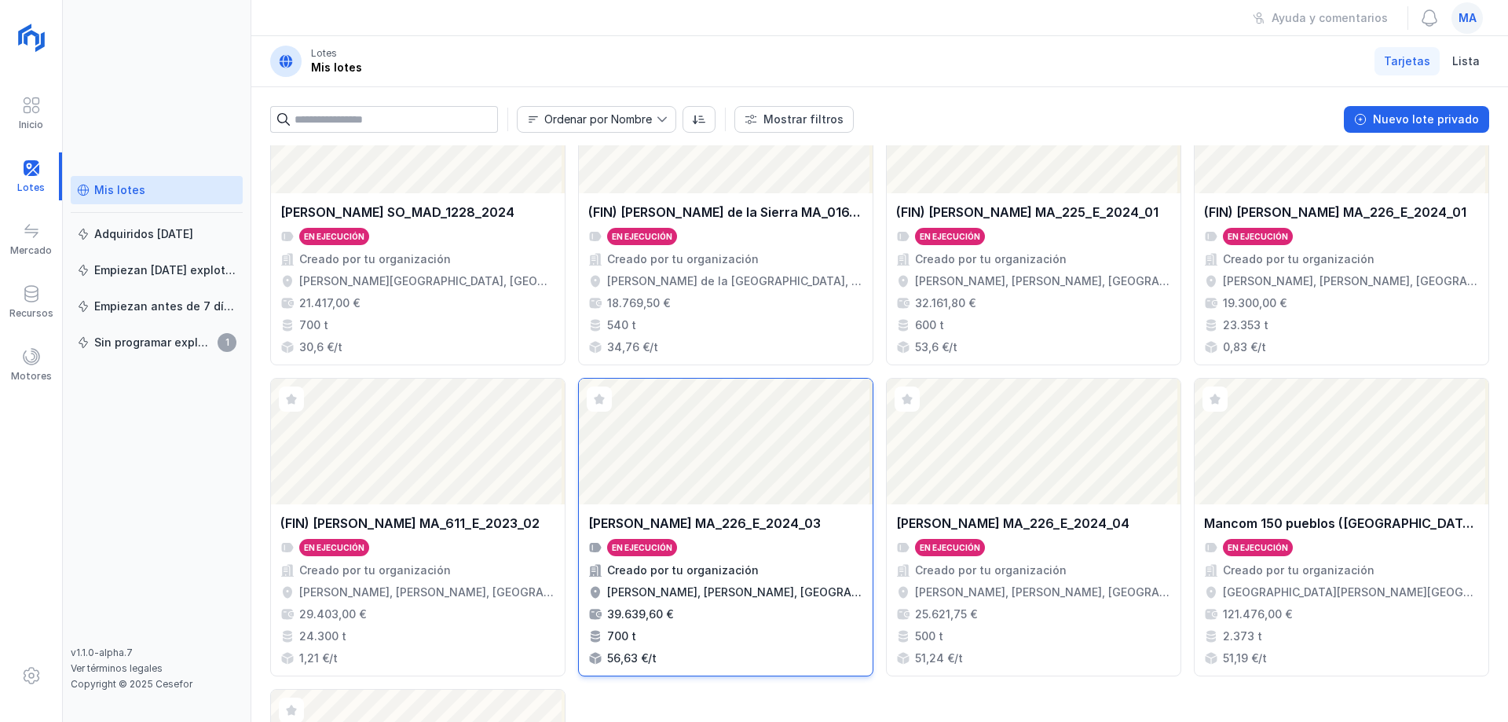 This screenshot has width=1508, height=722. I want to click on div: Ayuda y comentarios, so click(1330, 18).